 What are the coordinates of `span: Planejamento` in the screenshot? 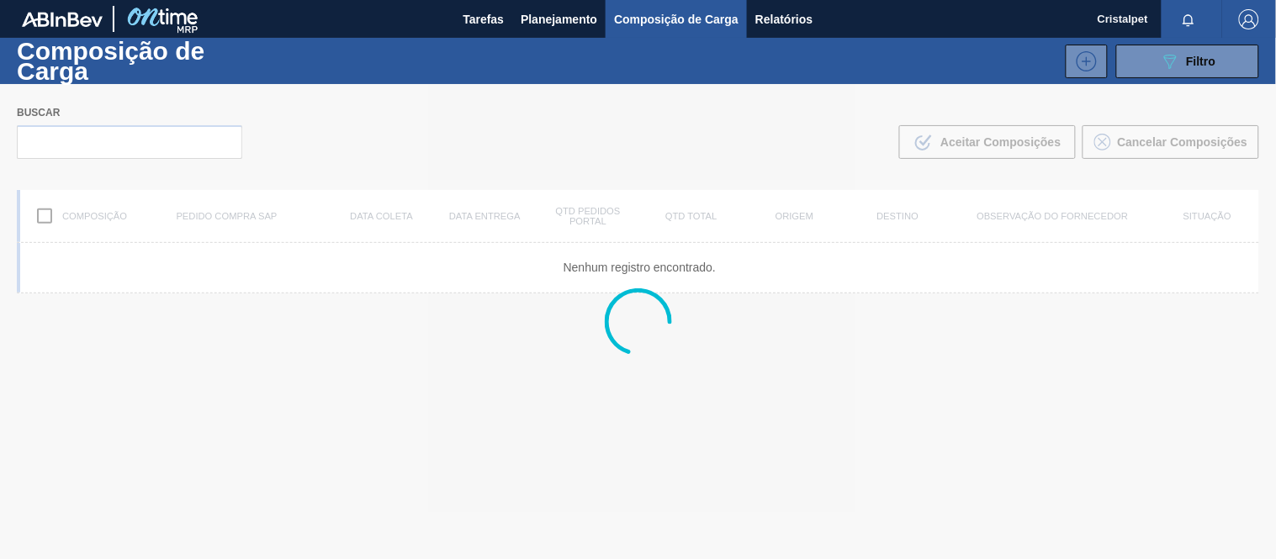 It's located at (559, 19).